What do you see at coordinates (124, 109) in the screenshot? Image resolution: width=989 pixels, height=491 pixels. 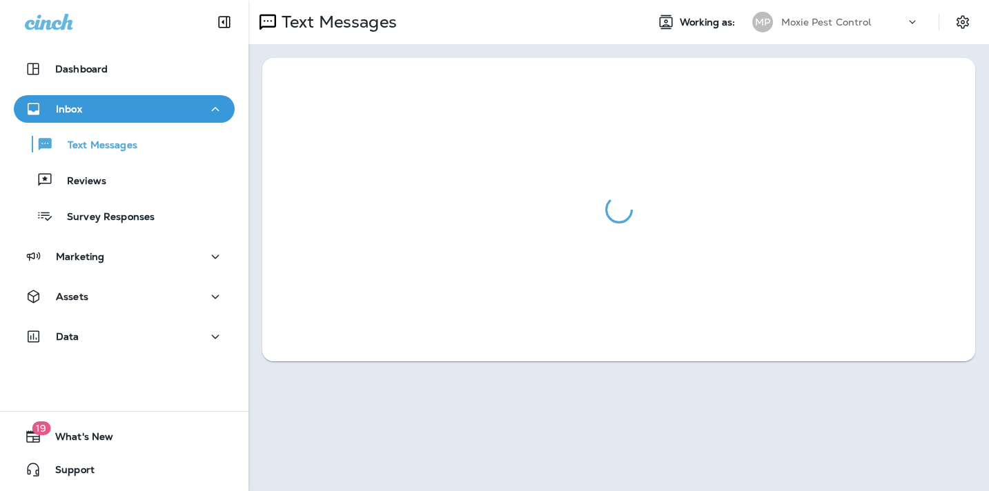 I see `button: Inbox` at bounding box center [124, 109].